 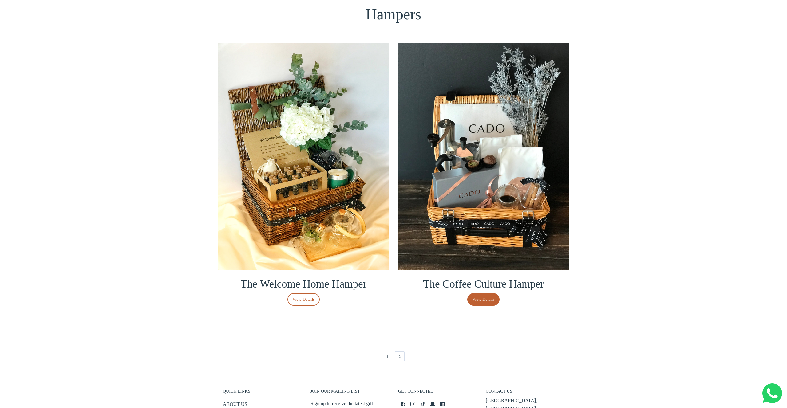 I want to click on span: Hampers, so click(x=393, y=14).